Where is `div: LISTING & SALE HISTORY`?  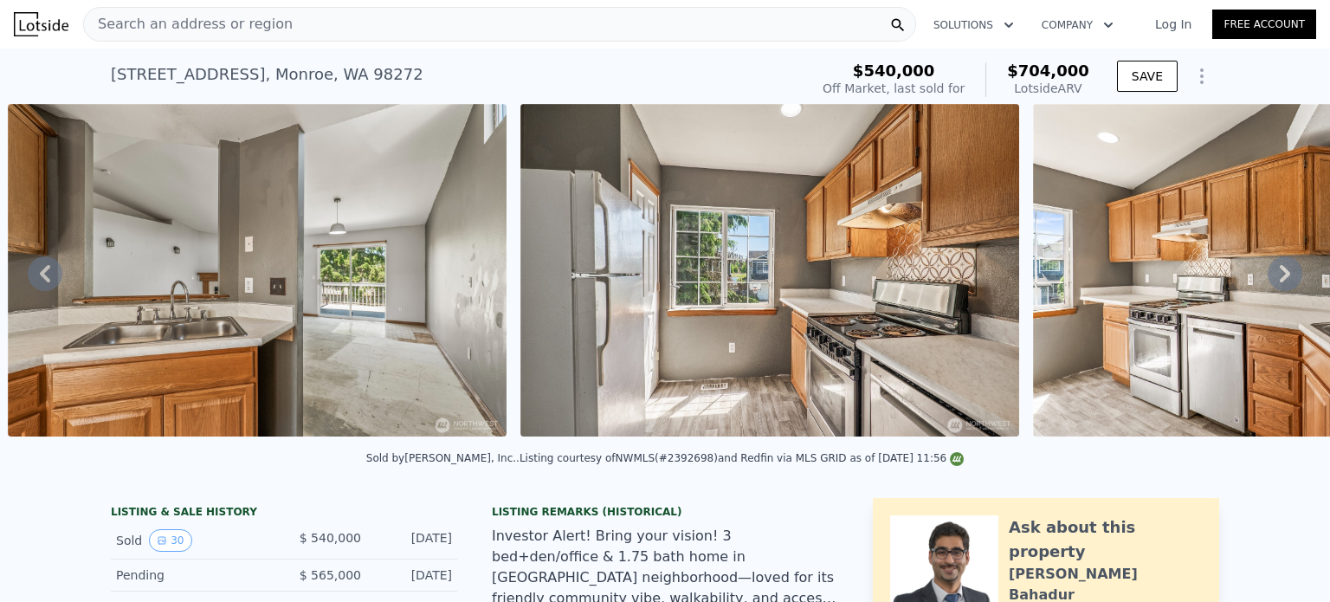
div: LISTING & SALE HISTORY is located at coordinates (284, 513).